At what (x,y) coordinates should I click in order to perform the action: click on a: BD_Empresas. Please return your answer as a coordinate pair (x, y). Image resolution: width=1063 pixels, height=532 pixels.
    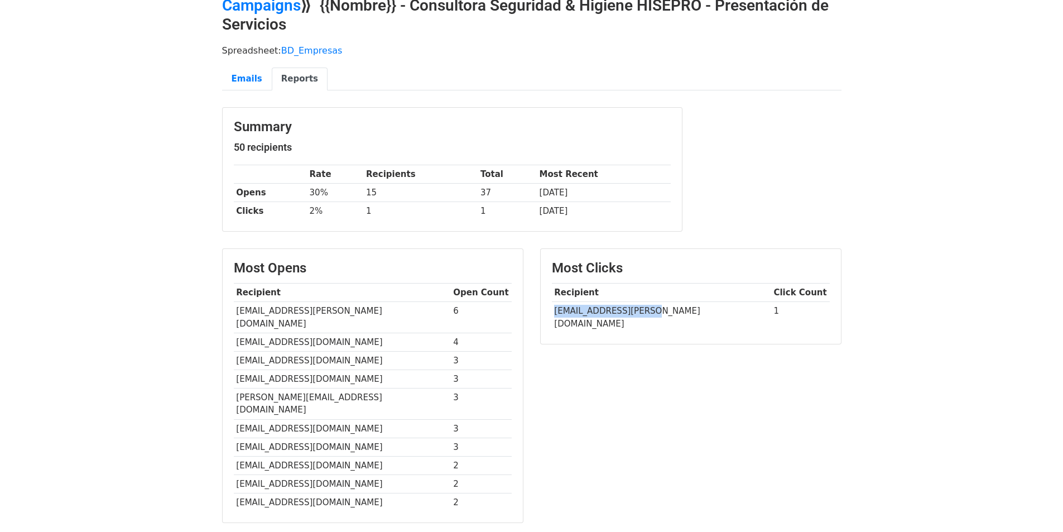
    Looking at the image, I should click on (312, 50).